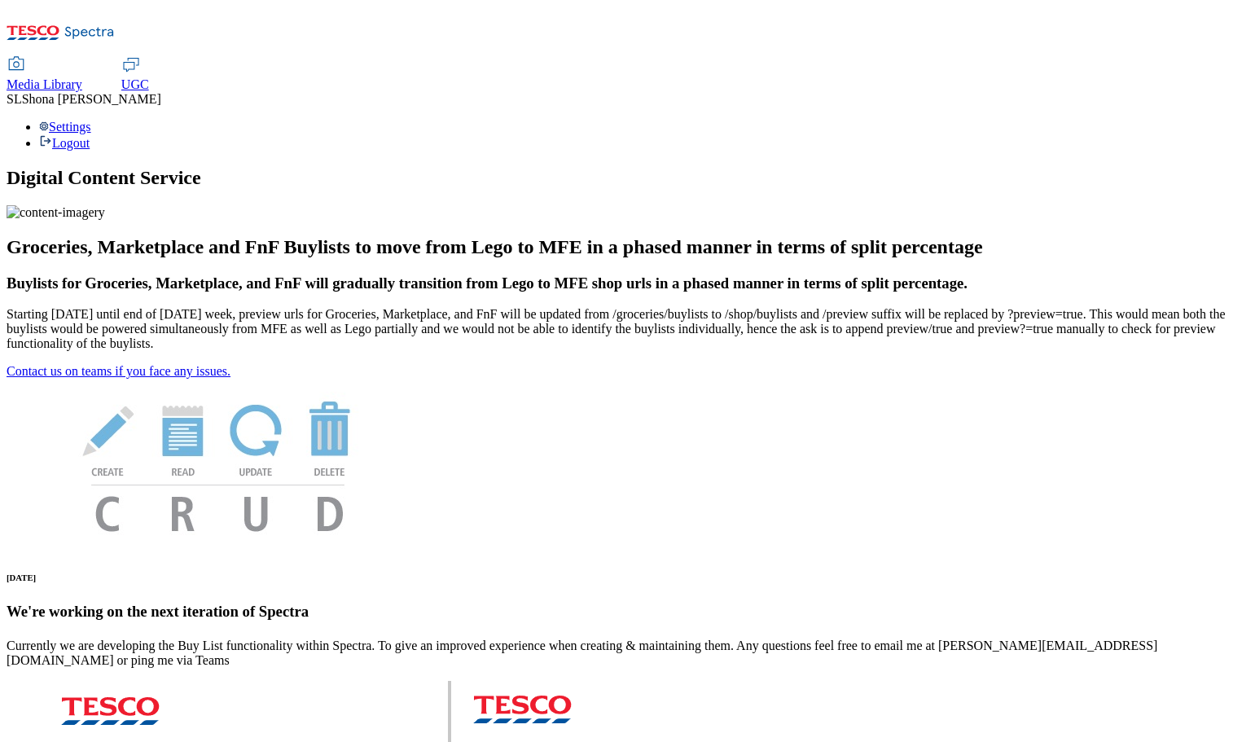 This screenshot has width=1255, height=742. What do you see at coordinates (627, 177) in the screenshot?
I see `h1: Digital Content Service` at bounding box center [627, 177].